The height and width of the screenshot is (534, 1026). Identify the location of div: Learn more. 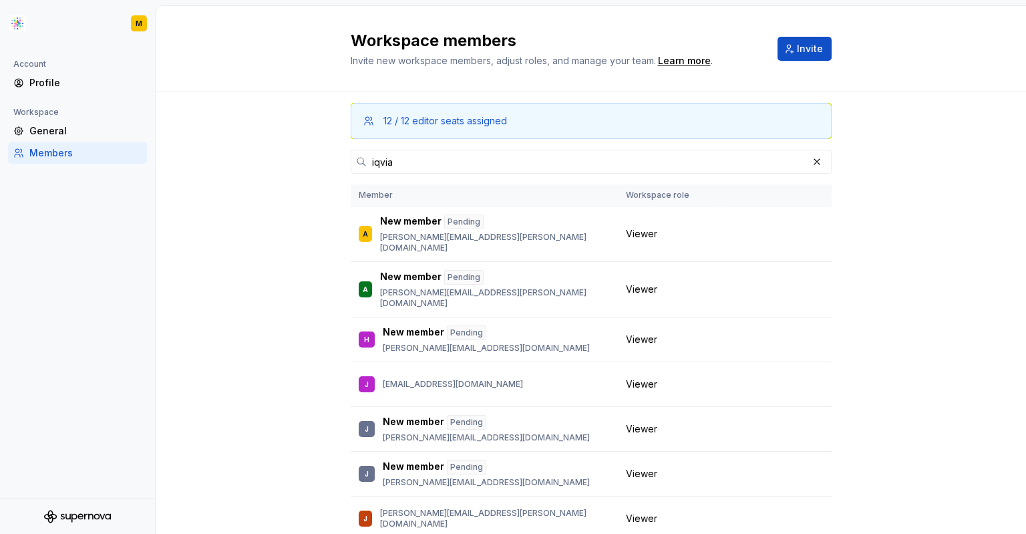
(684, 61).